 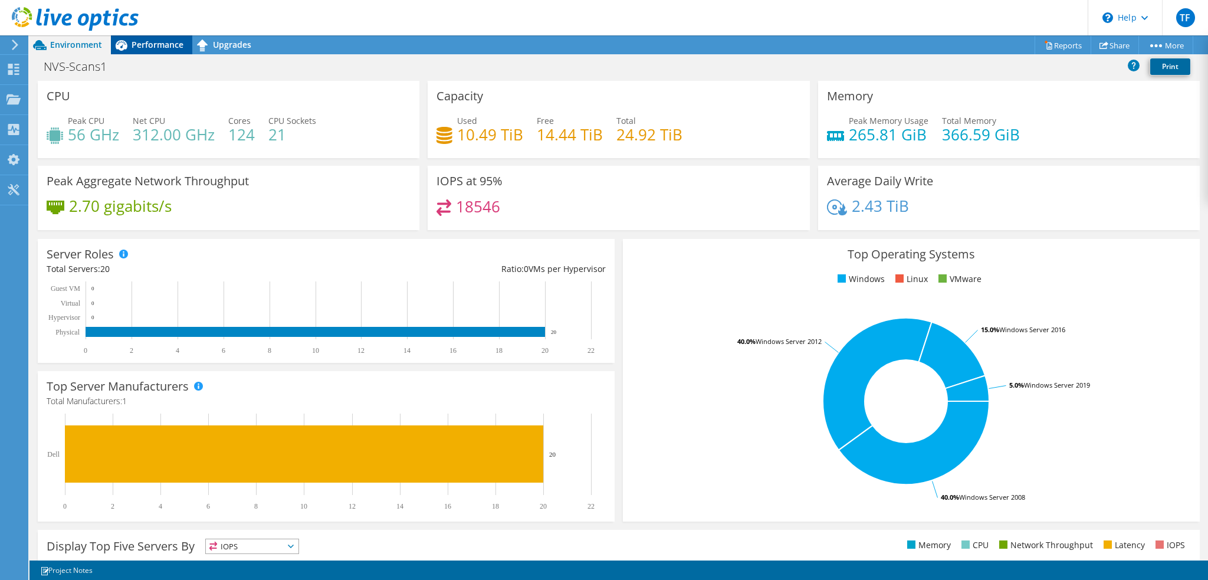 I want to click on svg: \n, so click(x=1108, y=18).